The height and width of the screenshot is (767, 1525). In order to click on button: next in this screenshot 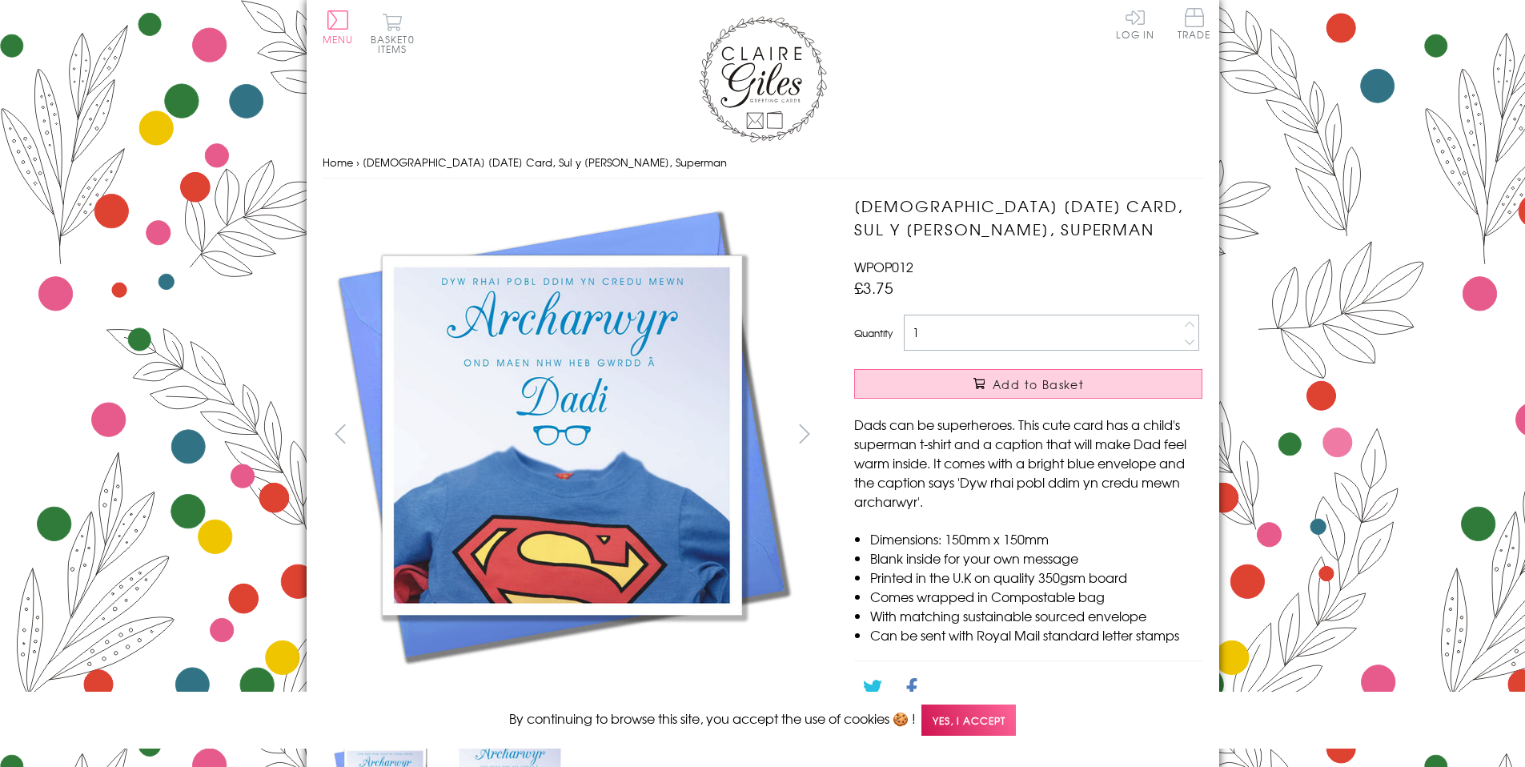, I will do `click(804, 433)`.